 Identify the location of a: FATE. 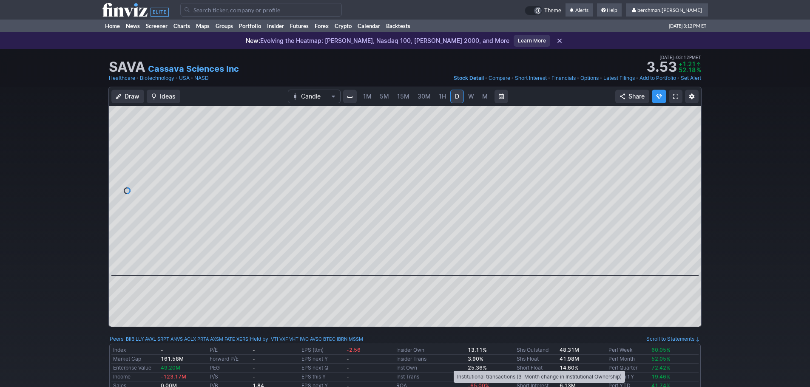
(230, 339).